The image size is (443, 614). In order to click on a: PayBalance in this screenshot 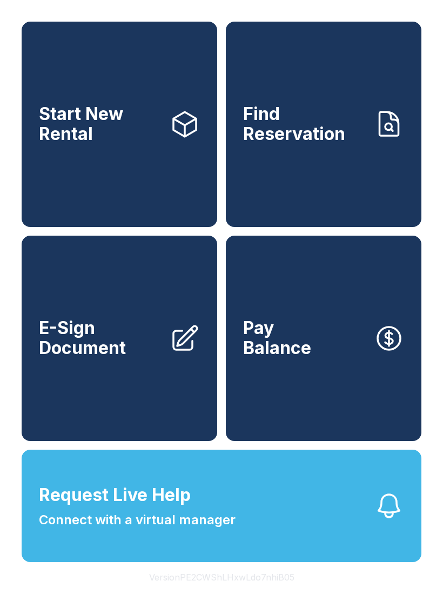, I will do `click(324, 338)`.